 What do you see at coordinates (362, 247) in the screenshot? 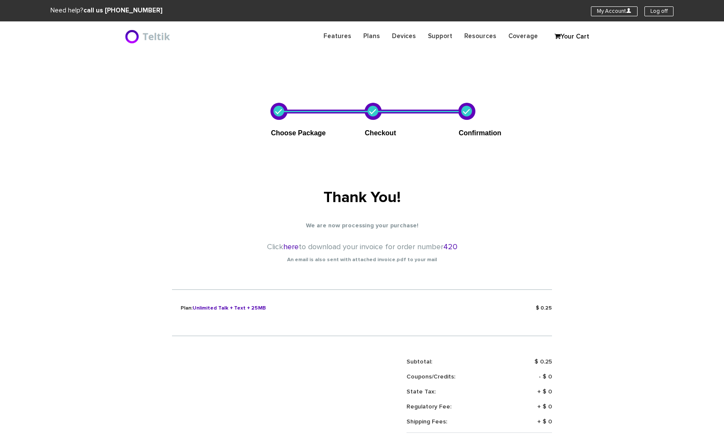
I see `h4: Click to download your invoice for order number` at bounding box center [362, 247].